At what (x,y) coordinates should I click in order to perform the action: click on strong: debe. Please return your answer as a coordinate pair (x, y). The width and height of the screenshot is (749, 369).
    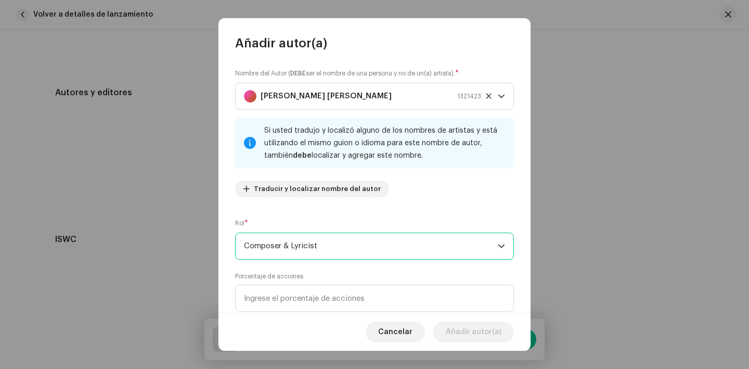
    Looking at the image, I should click on (302, 156).